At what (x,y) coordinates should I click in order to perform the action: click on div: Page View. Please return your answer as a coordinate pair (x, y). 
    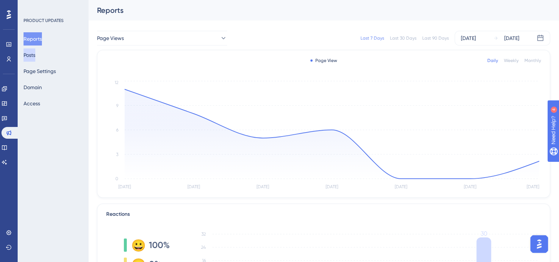
    Looking at the image, I should click on (323, 61).